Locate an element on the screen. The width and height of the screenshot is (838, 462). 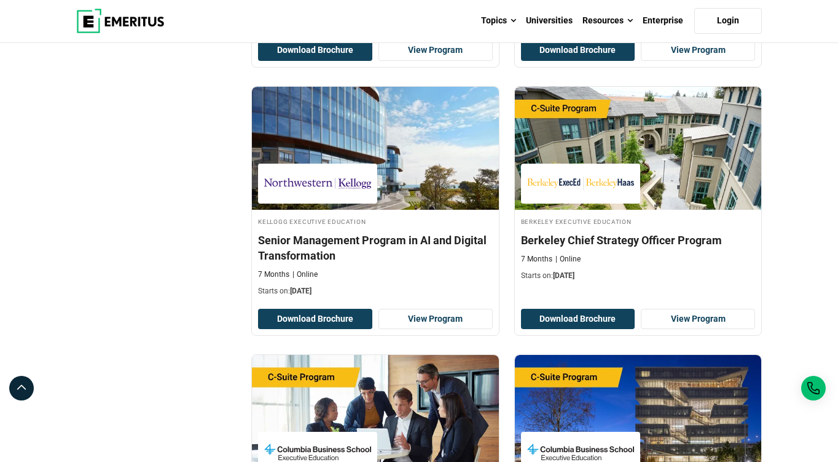
h4: Senior Management Program in AI and Digital Transformation is located at coordinates (376, 248).